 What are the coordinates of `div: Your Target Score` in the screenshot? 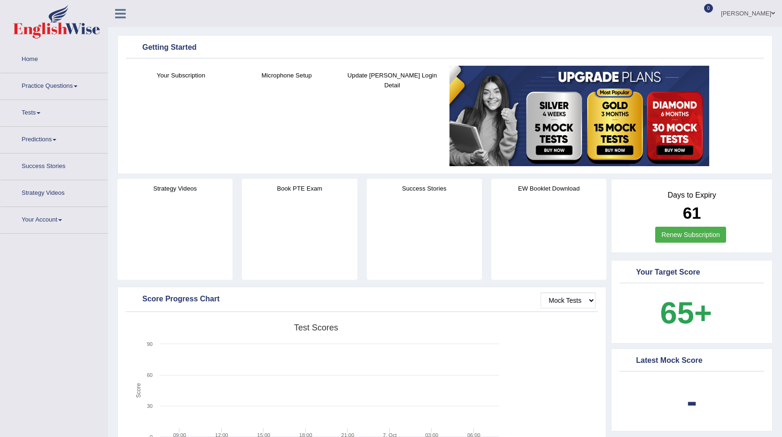 It's located at (692, 273).